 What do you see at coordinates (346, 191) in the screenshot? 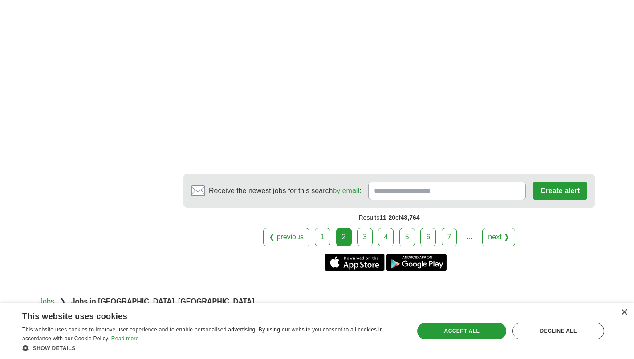
I see `a: by email` at bounding box center [346, 191].